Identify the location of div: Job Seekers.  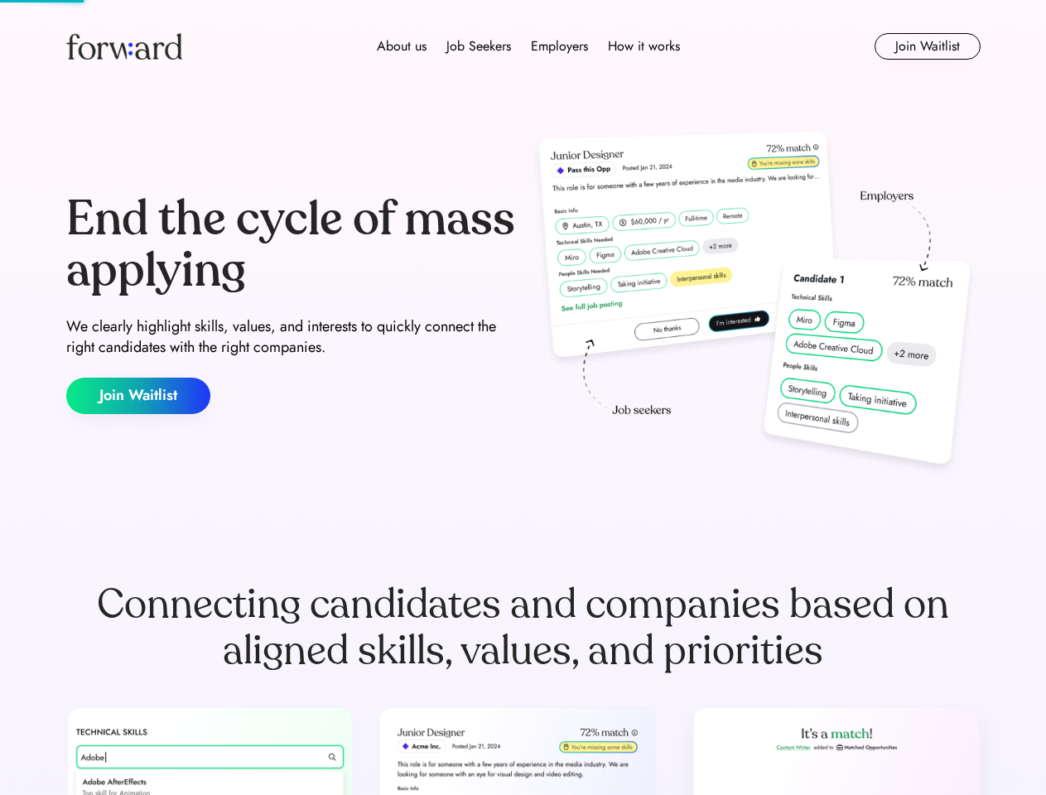
(479, 46).